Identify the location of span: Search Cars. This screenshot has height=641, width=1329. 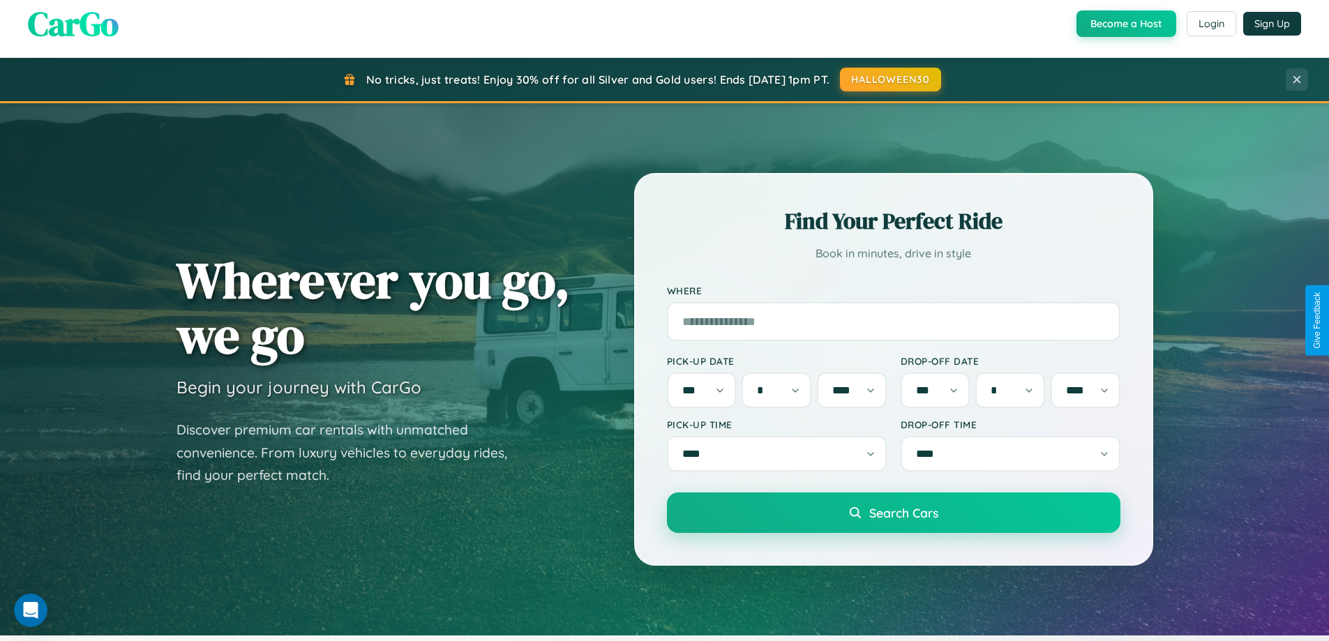
(903, 513).